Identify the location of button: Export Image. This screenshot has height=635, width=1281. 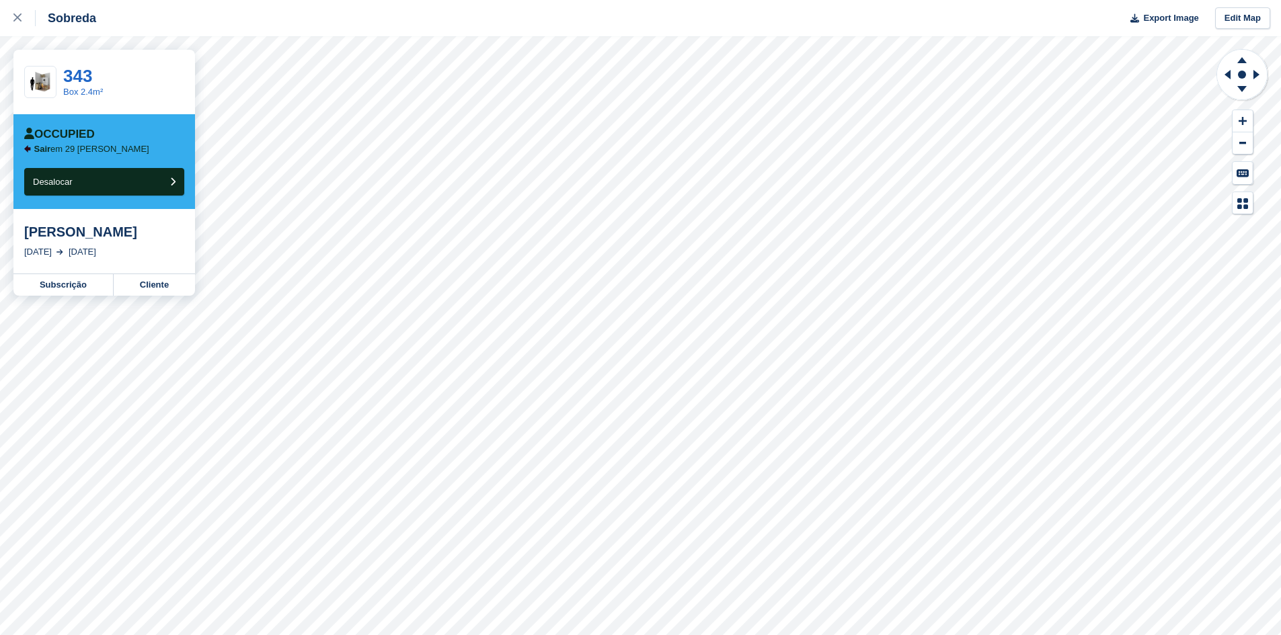
(1161, 18).